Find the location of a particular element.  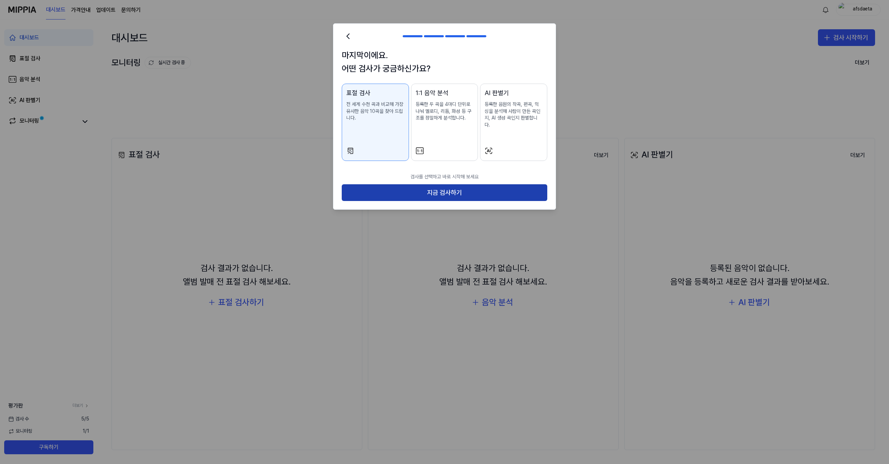

p: 등록한 음원의 작곡, 편곡, 믹싱을 분석해 사람이 만든 곡인지, AI 생성 곡인지 판별합니다. is located at coordinates (514, 115).